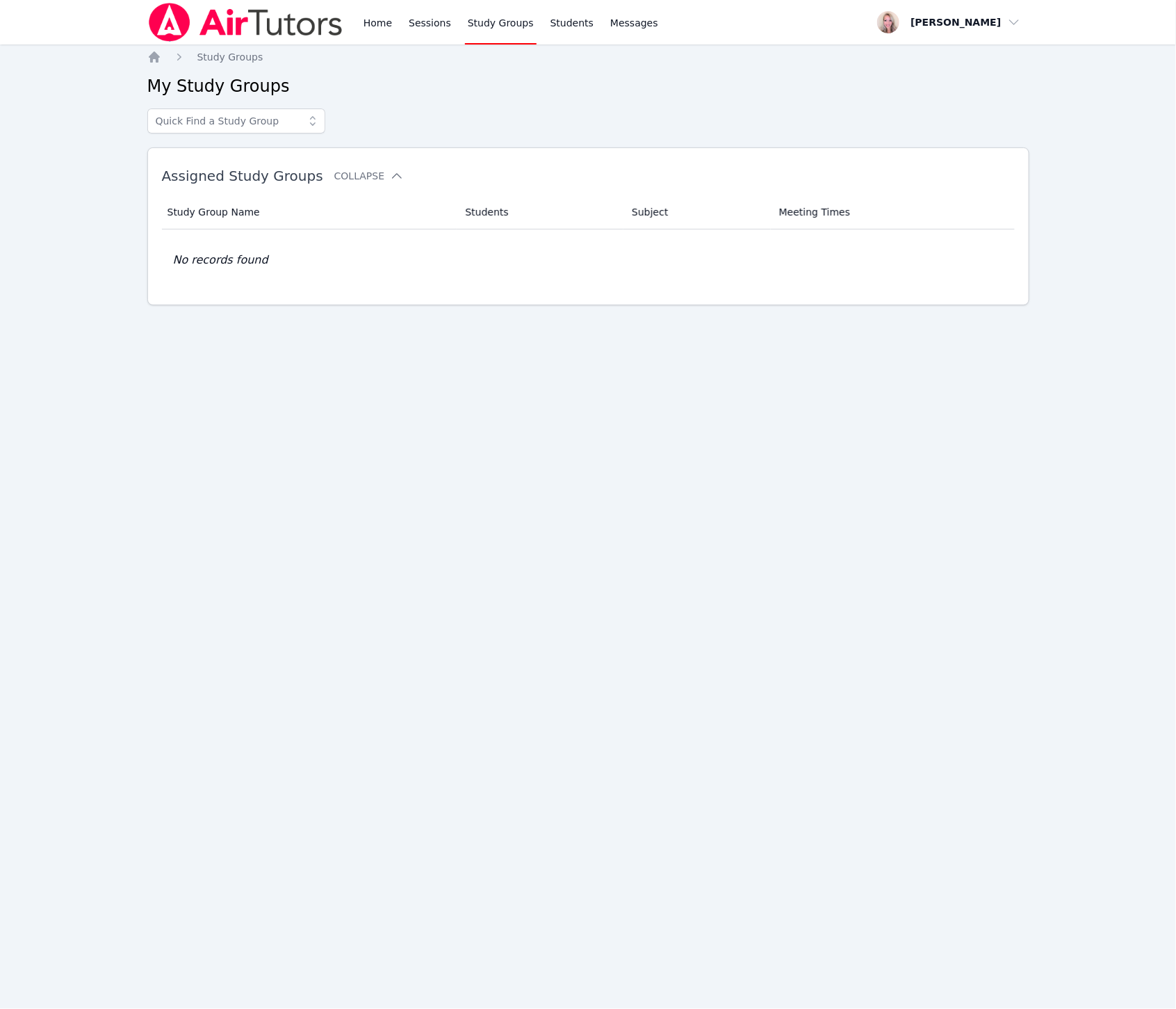 Image resolution: width=1176 pixels, height=1009 pixels. I want to click on span: Study Groups, so click(230, 57).